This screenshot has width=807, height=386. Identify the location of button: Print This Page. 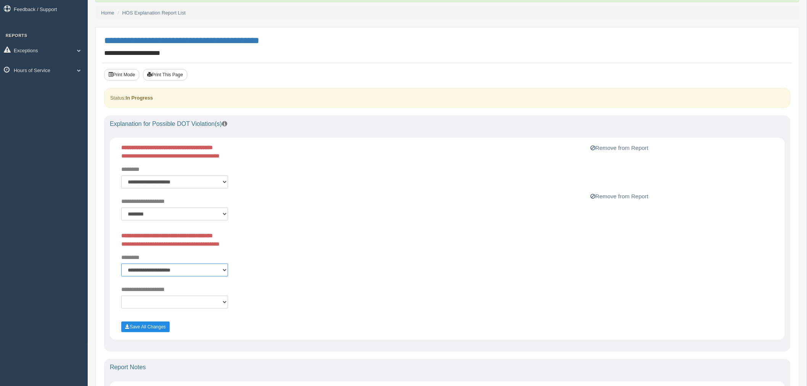
(165, 75).